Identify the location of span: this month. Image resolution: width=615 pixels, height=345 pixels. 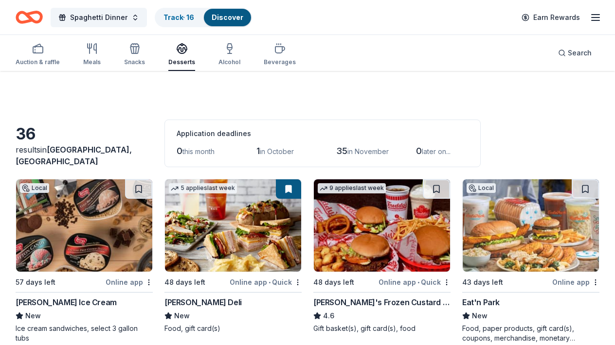
(199, 151).